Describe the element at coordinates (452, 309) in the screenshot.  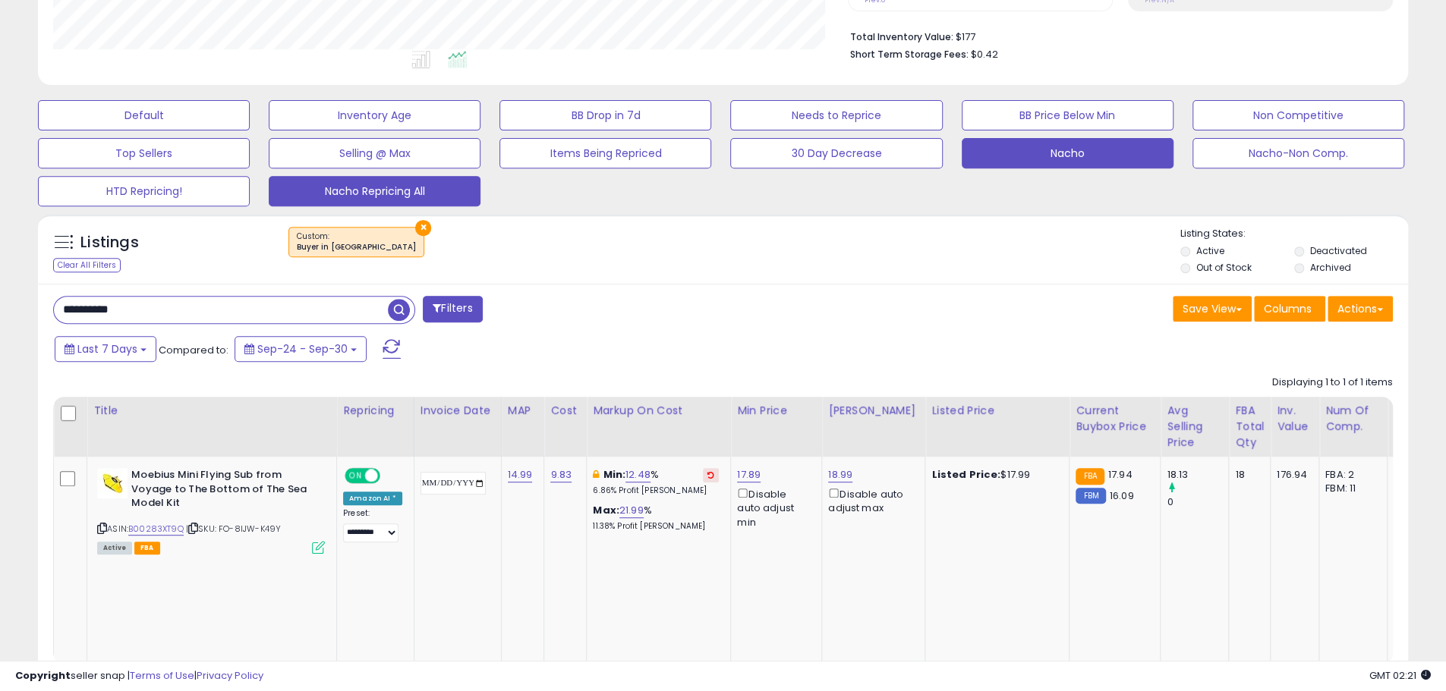
I see `button: Filters` at that location.